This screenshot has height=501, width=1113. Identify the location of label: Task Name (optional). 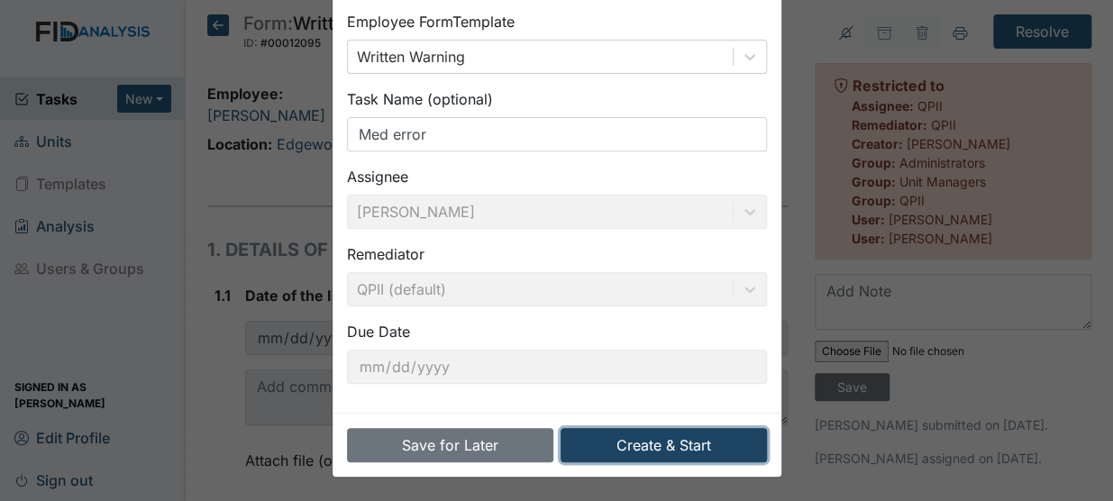
(420, 99).